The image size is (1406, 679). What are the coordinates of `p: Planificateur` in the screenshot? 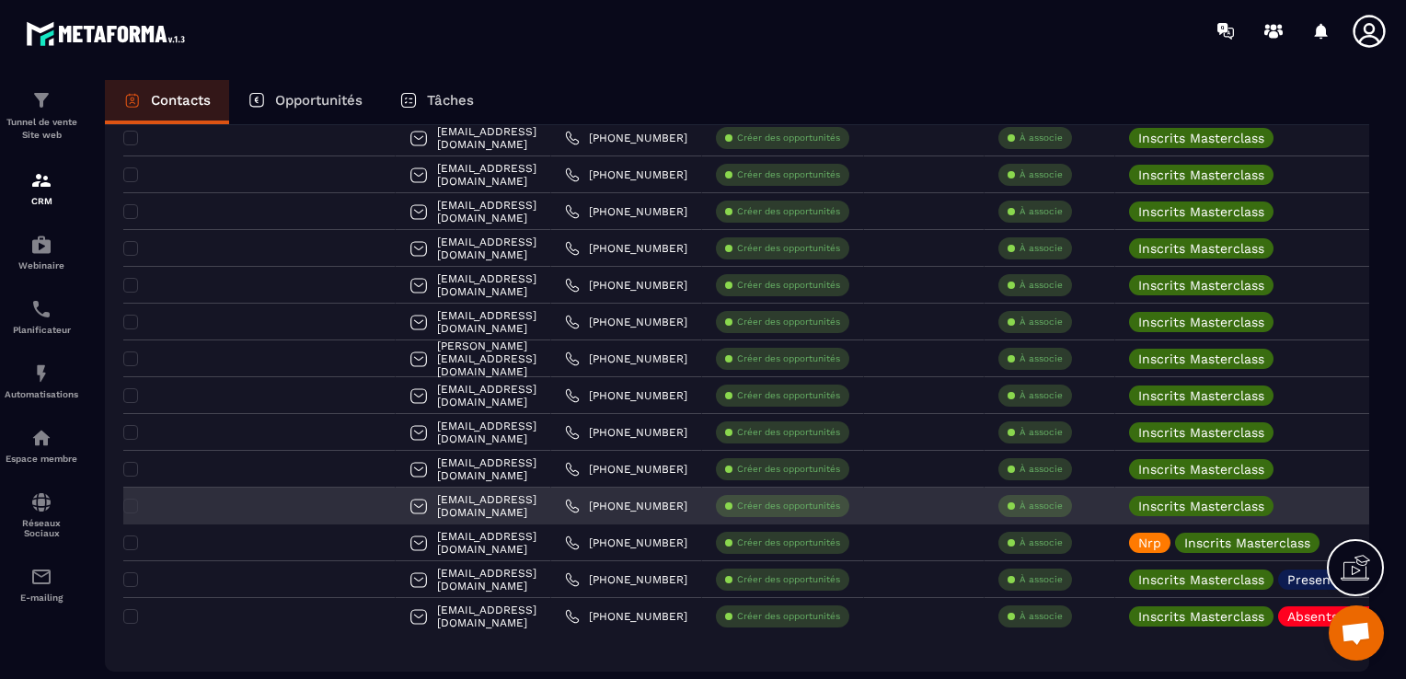 It's located at (41, 329).